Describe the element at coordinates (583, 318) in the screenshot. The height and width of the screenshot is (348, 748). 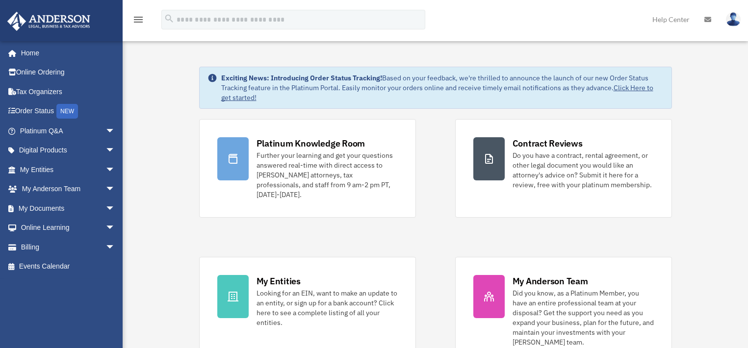
I see `div: Did you know, as a Platinum Member, you have an entire professional team at your disposal? Get th...` at that location.